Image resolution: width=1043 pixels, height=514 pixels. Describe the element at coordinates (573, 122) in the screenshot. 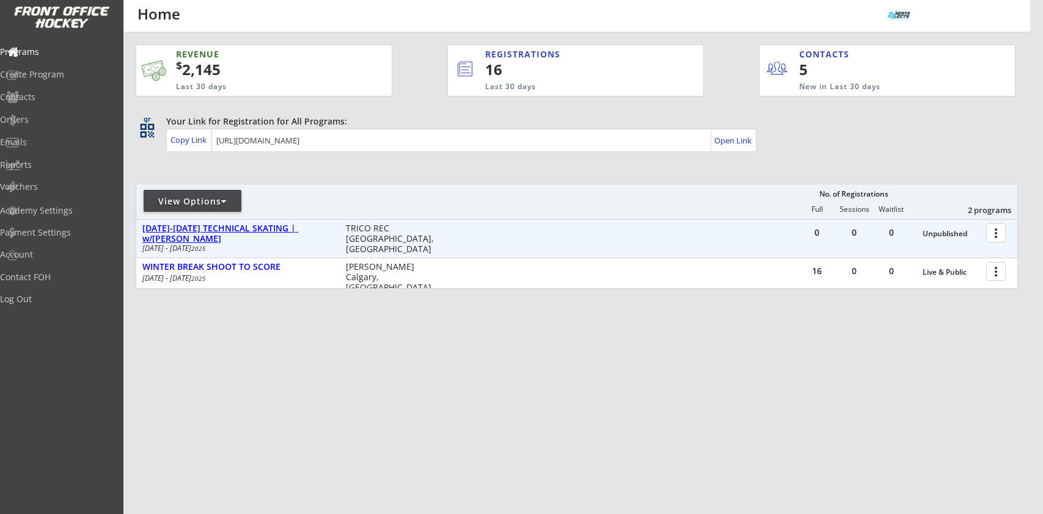

I see `div: Your Link for Registration for All Programs:` at that location.